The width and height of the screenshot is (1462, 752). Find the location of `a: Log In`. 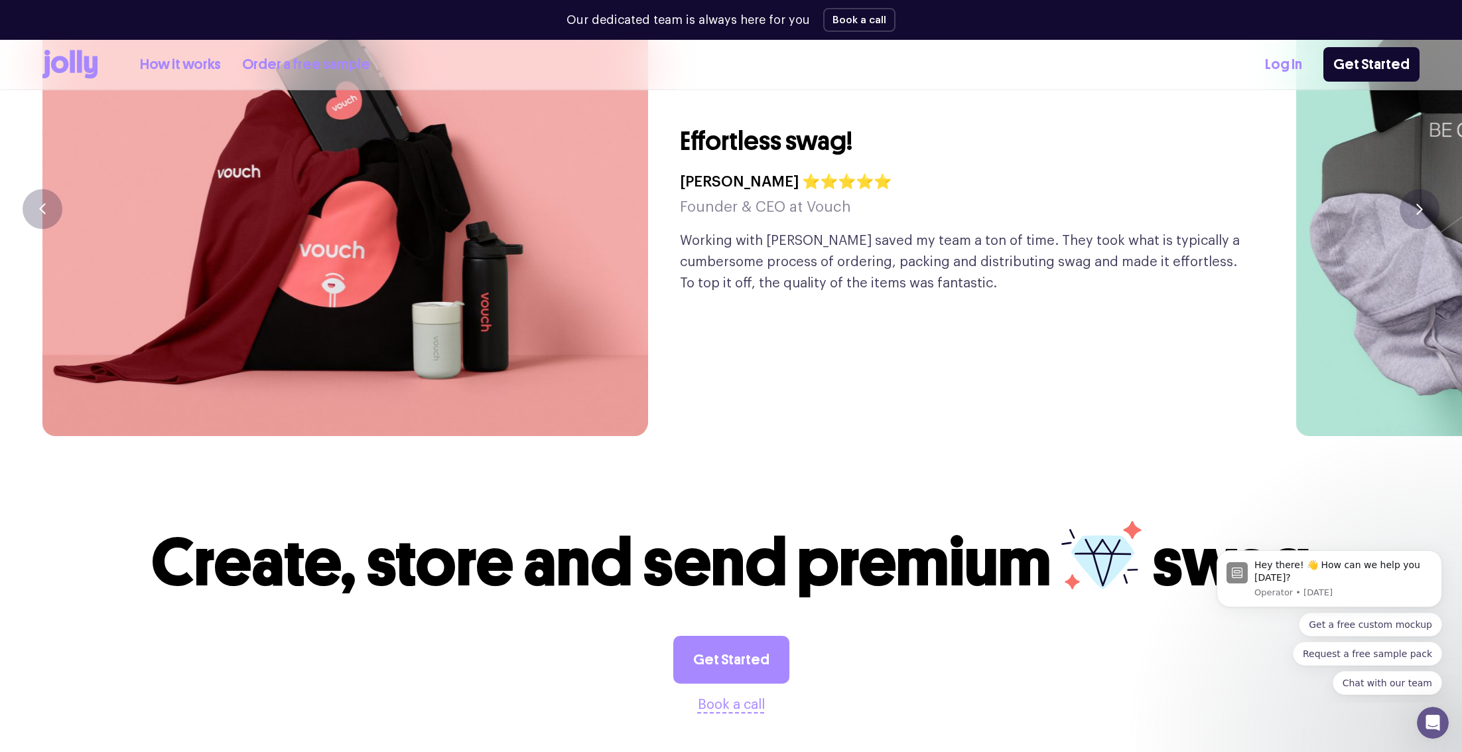

a: Log In is located at coordinates (1284, 64).